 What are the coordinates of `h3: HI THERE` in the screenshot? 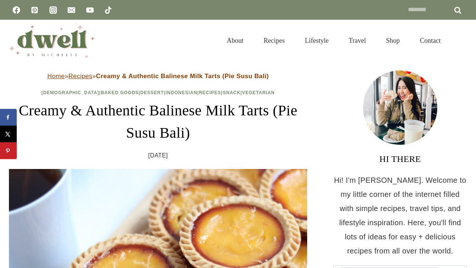 It's located at (400, 159).